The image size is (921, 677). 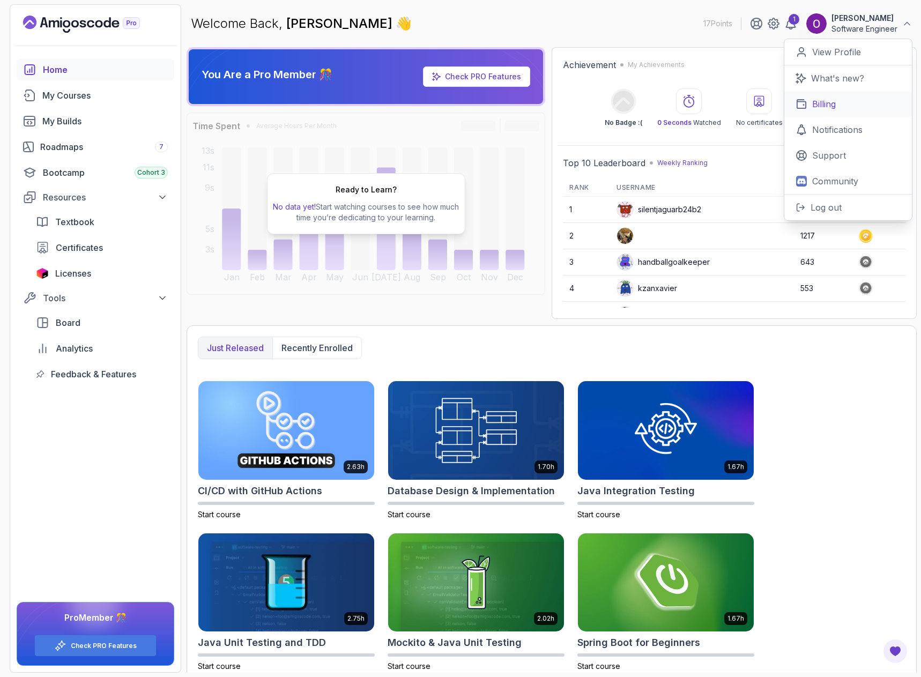 What do you see at coordinates (476, 430) in the screenshot?
I see `img: Database Design & Implementation card` at bounding box center [476, 430].